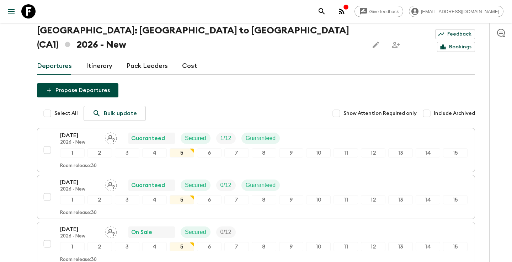 Image resolution: width=512 pixels, height=262 pixels. Describe the element at coordinates (11, 11) in the screenshot. I see `button: menu` at that location.